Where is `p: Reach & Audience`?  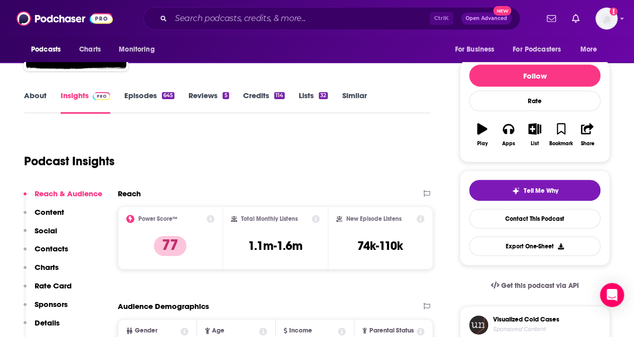
p: Reach & Audience is located at coordinates (68, 193).